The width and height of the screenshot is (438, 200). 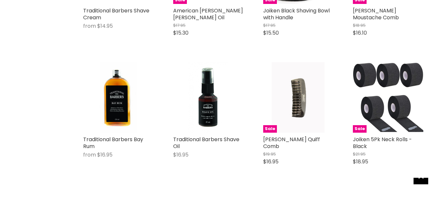 I want to click on span: $15.50, so click(x=271, y=33).